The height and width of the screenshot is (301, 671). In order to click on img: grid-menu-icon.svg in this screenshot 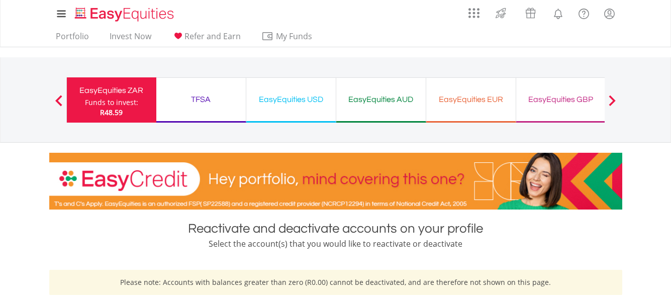, I will do `click(474, 13)`.